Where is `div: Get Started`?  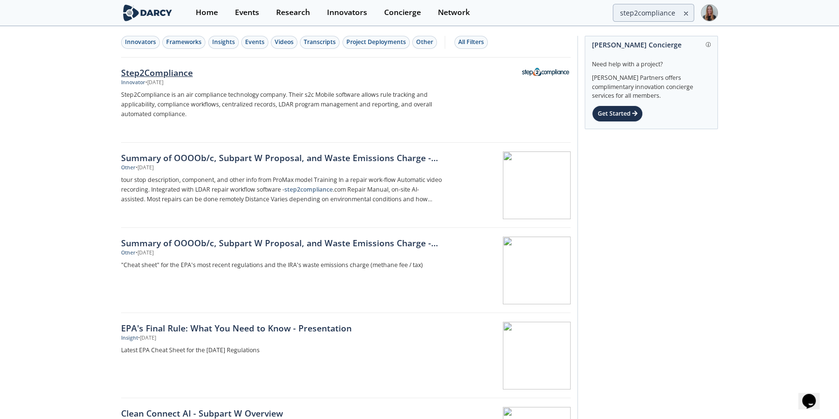
div: Get Started is located at coordinates (617, 114).